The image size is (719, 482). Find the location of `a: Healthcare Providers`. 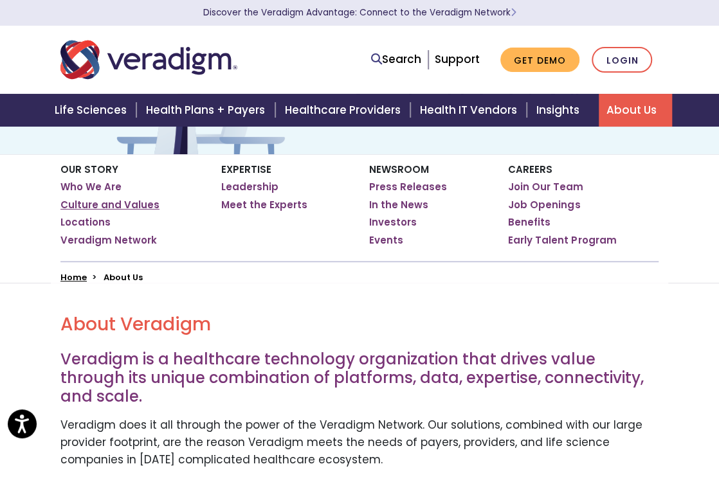

a: Healthcare Providers is located at coordinates (344, 110).